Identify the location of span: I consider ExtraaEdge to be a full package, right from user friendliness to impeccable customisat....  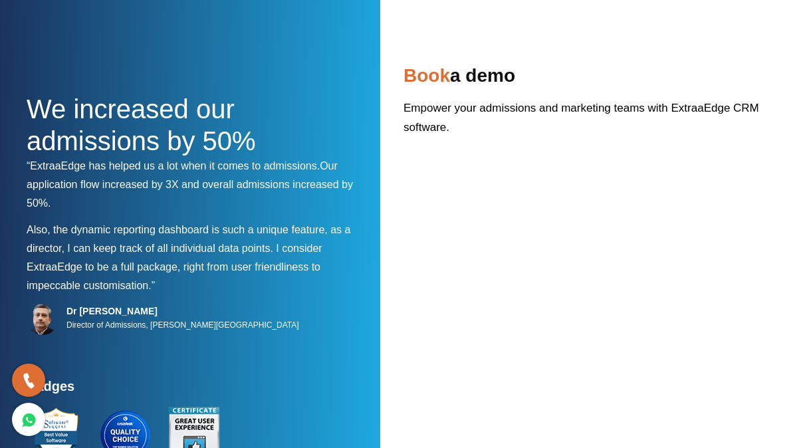
(174, 267).